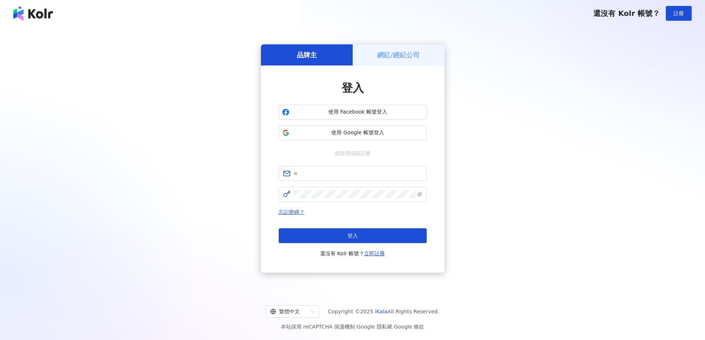  I want to click on button: 登入, so click(353, 236).